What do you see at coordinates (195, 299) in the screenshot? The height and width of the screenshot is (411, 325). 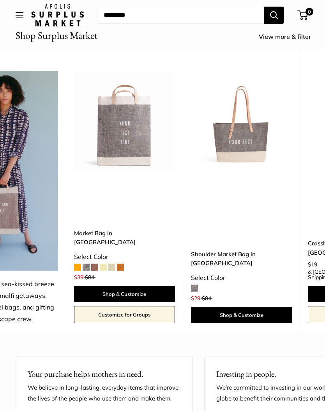 I see `span: $29` at bounding box center [195, 299].